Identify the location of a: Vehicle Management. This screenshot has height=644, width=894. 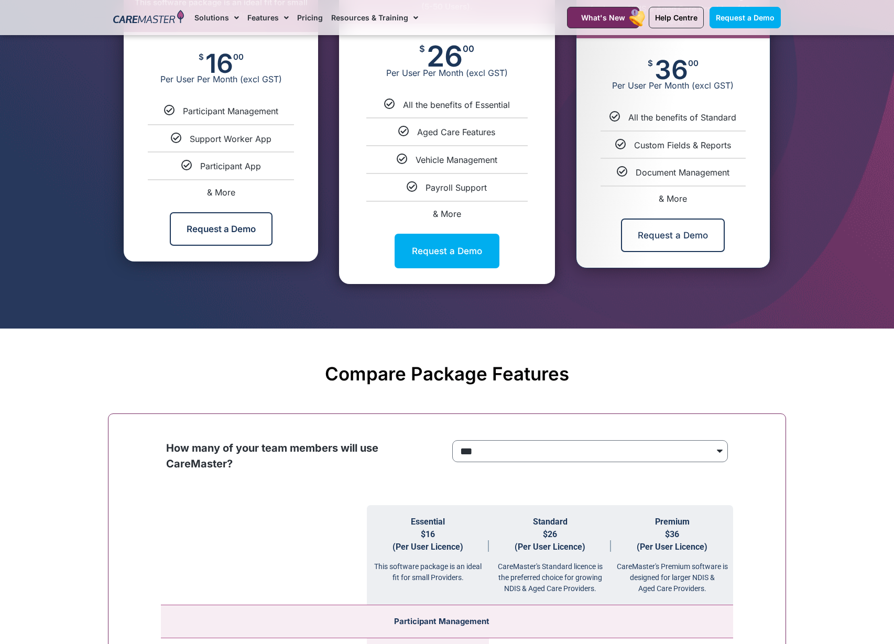
(456, 160).